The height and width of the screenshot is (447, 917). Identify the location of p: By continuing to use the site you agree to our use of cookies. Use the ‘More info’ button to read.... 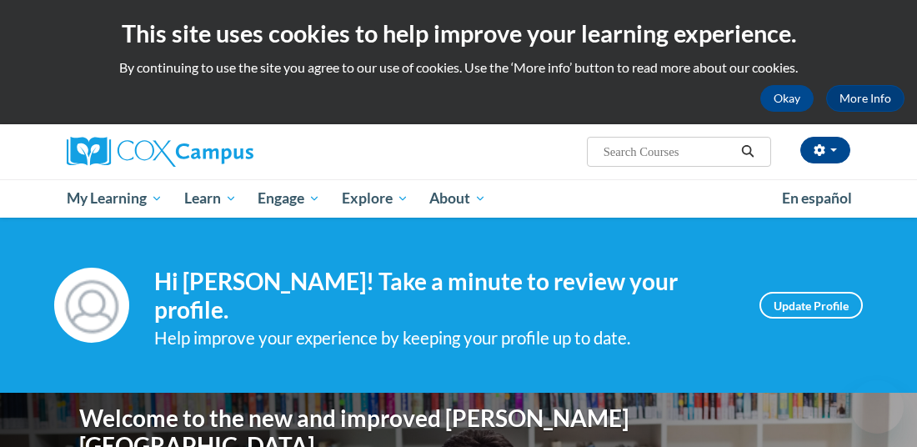
(459, 68).